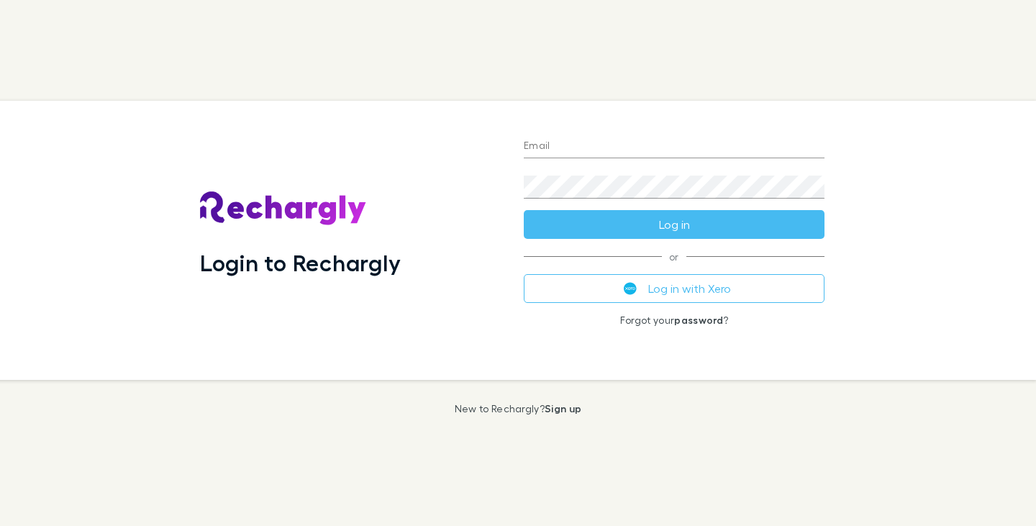 This screenshot has height=526, width=1036. Describe the element at coordinates (518, 409) in the screenshot. I see `p: New to Rechargly?` at that location.